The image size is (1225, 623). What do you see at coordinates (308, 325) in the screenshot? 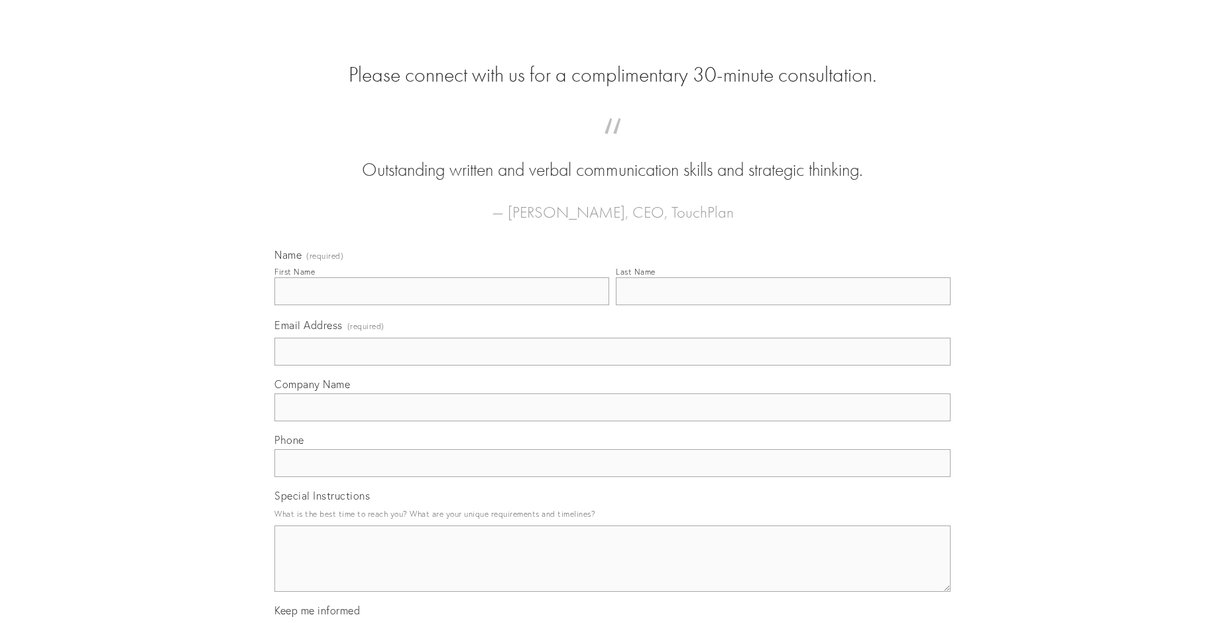
I see `span: Email Address` at bounding box center [308, 325].